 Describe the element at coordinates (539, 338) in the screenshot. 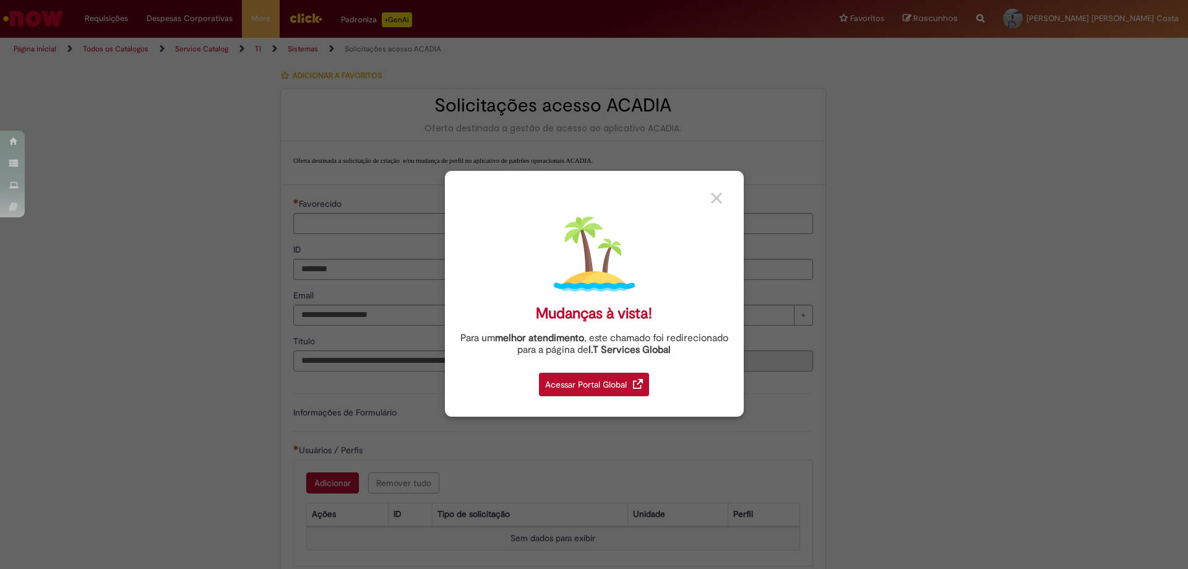

I see `strong: melhor atendimento` at that location.